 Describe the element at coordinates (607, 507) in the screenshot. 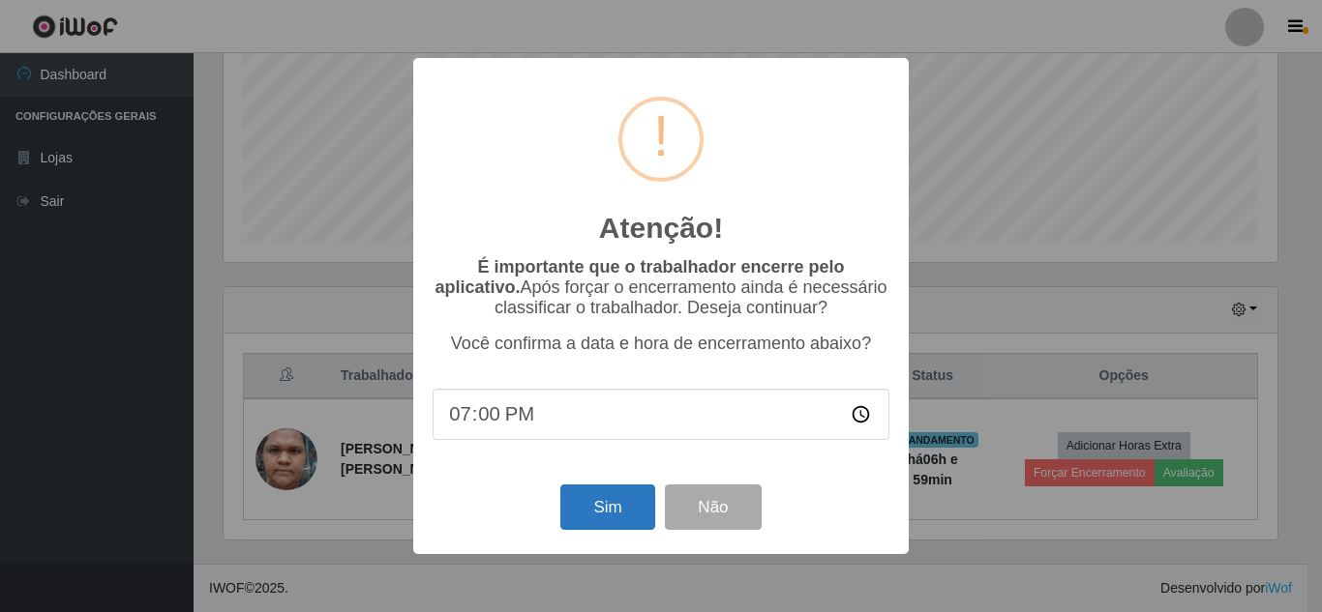

I see `button: Sim` at that location.